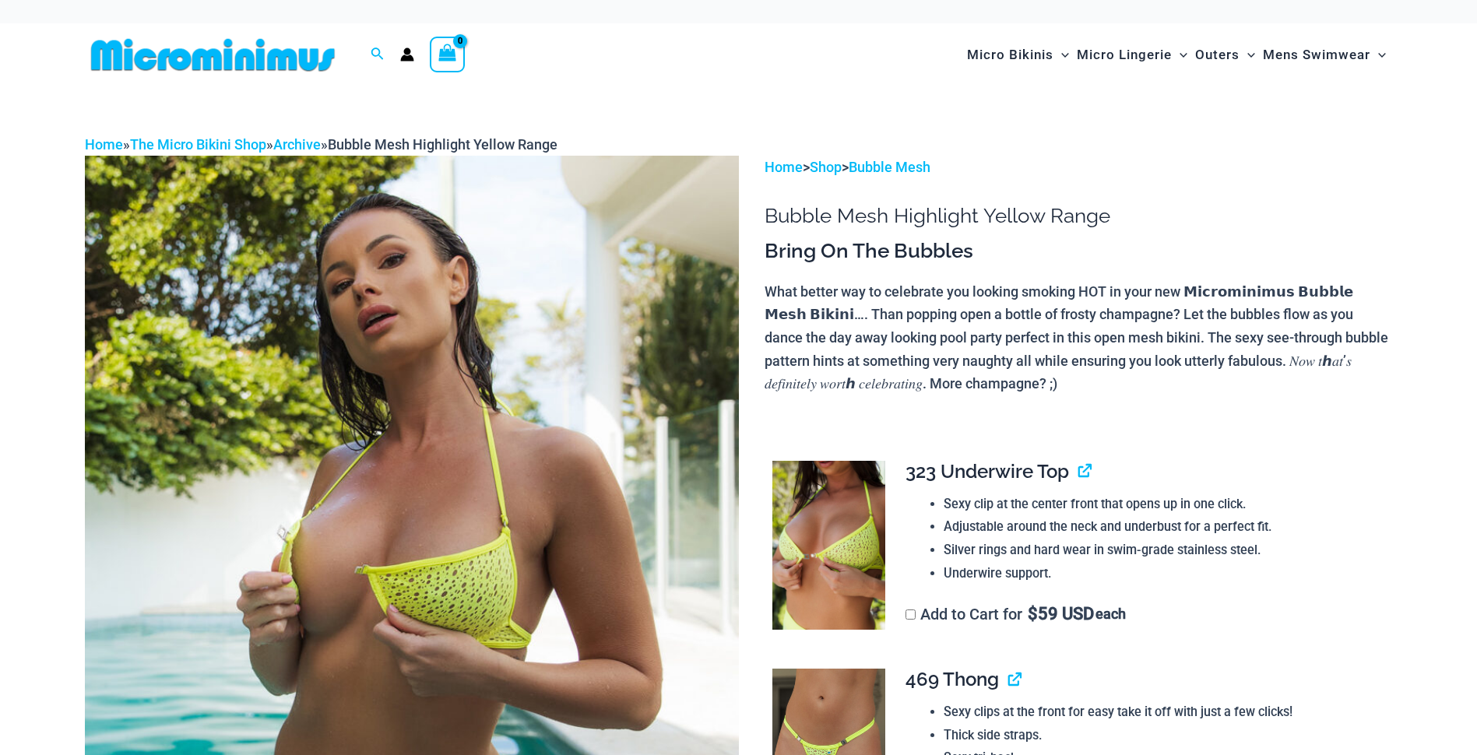  I want to click on img: Bubble Mesh Highlight Yellow 323 Underwire Top, so click(828, 546).